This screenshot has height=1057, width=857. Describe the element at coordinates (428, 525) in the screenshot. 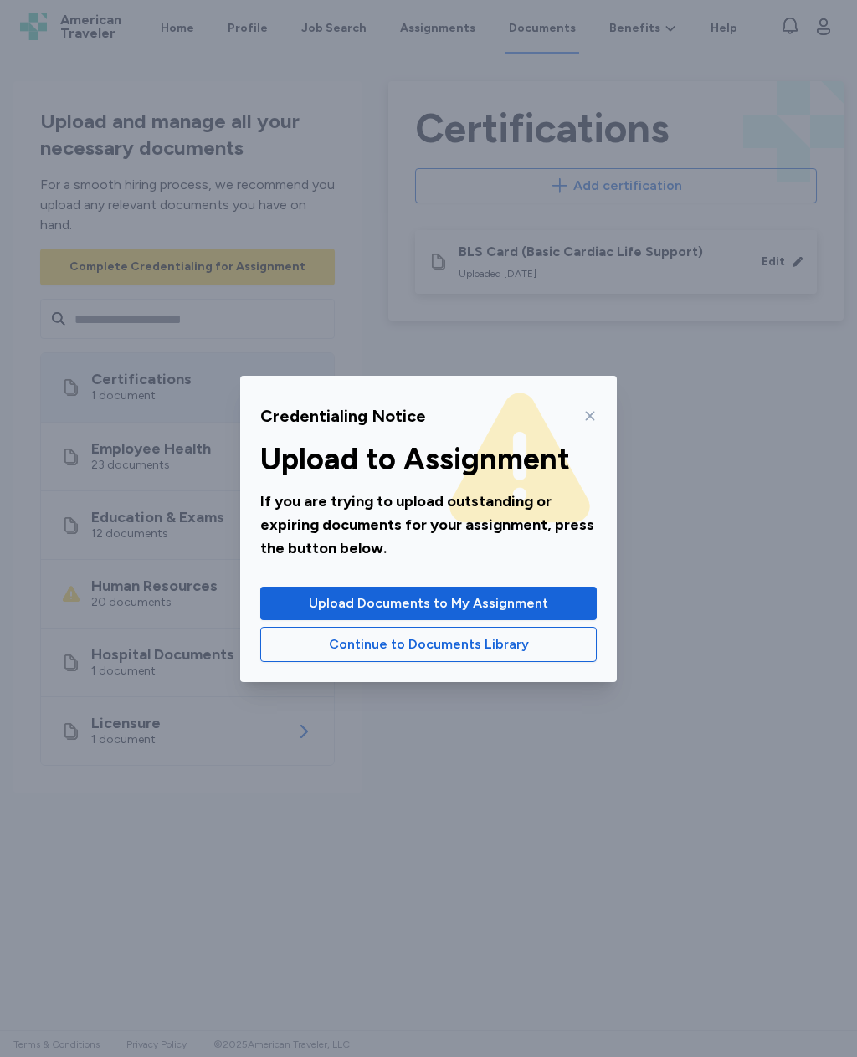

I see `div: If you are trying to upload outstanding or expiring documents for your assignment, press the butt...` at that location.